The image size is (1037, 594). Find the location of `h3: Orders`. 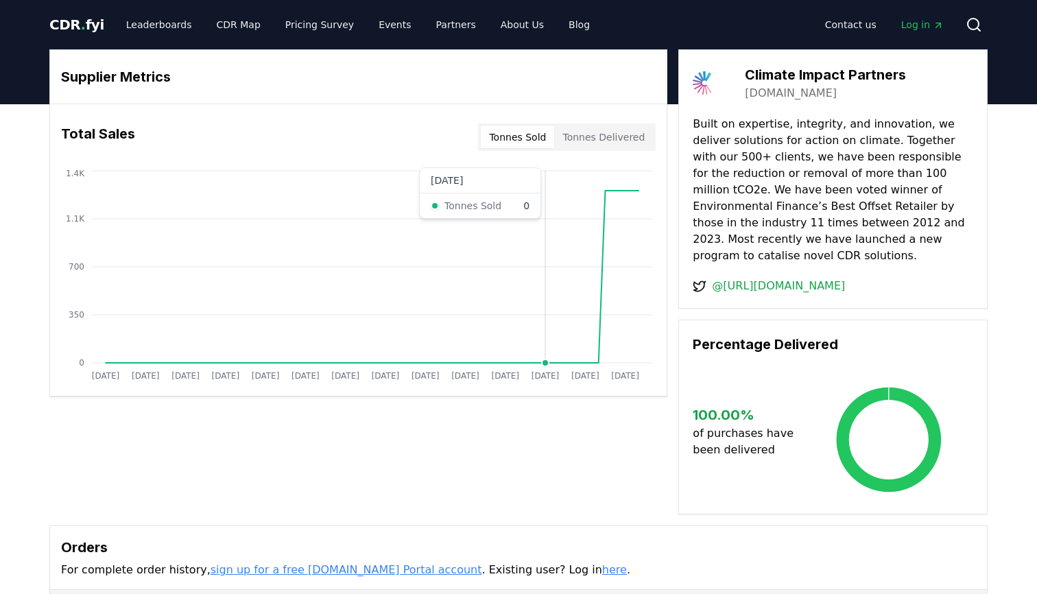

h3: Orders is located at coordinates (518, 547).